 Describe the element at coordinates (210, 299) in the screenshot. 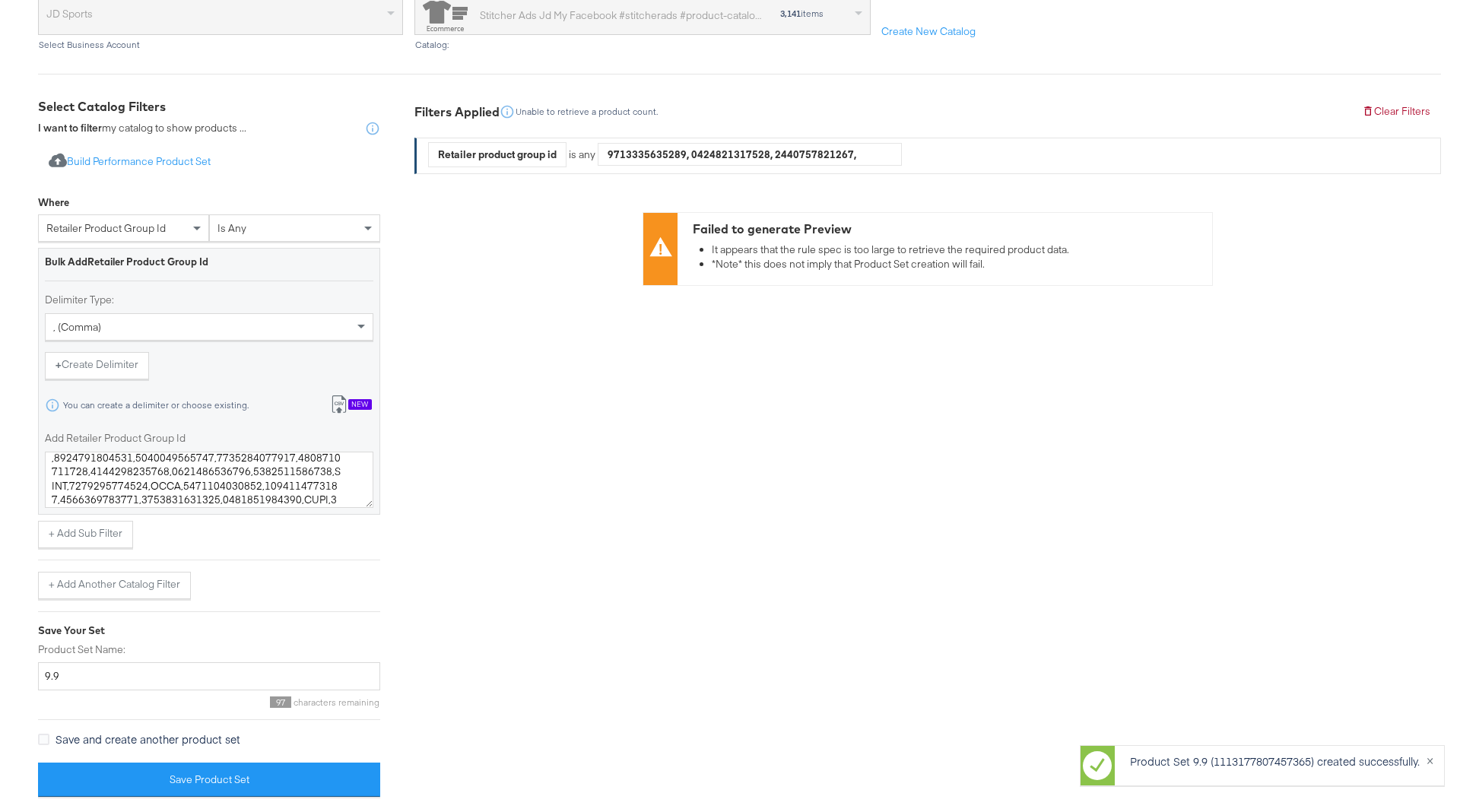

I see `label: Delimiter Type:` at that location.